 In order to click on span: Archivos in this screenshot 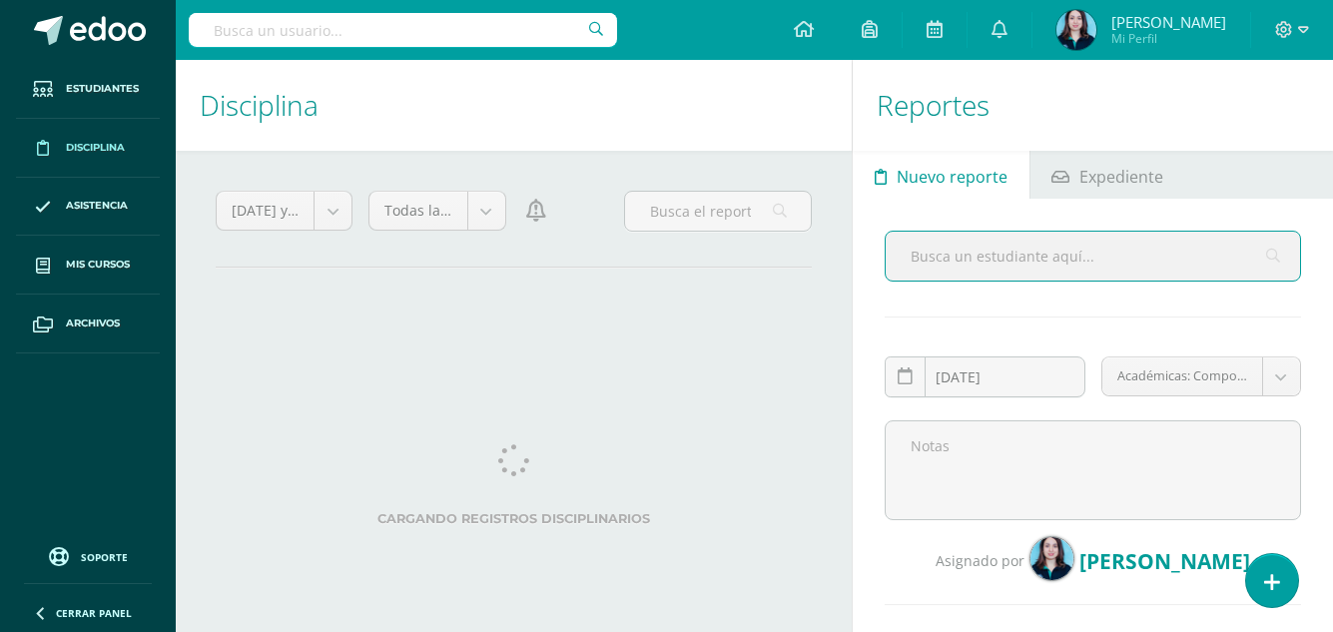, I will do `click(93, 323)`.